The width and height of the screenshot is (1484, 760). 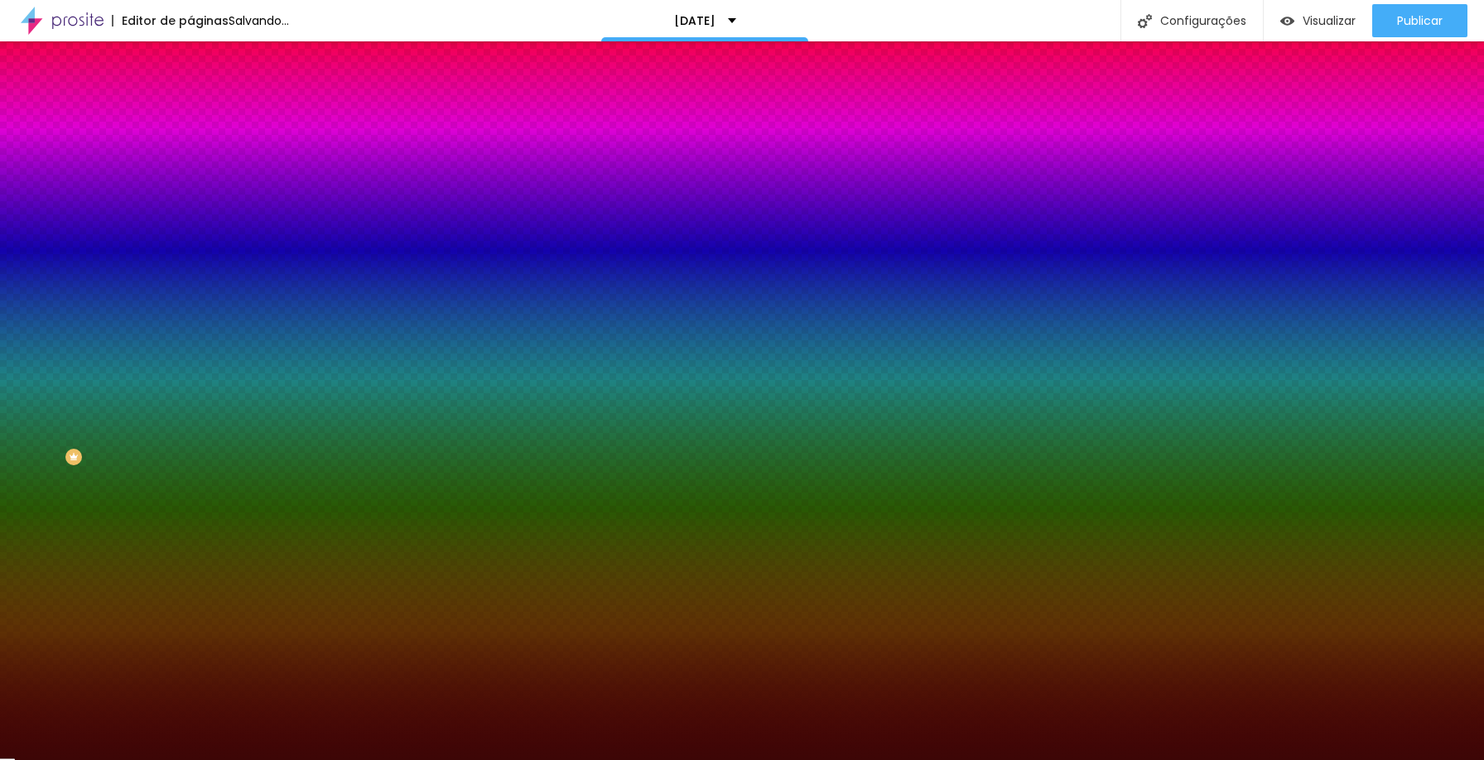 What do you see at coordinates (1330, 21) in the screenshot?
I see `span: Visualizar` at bounding box center [1330, 21].